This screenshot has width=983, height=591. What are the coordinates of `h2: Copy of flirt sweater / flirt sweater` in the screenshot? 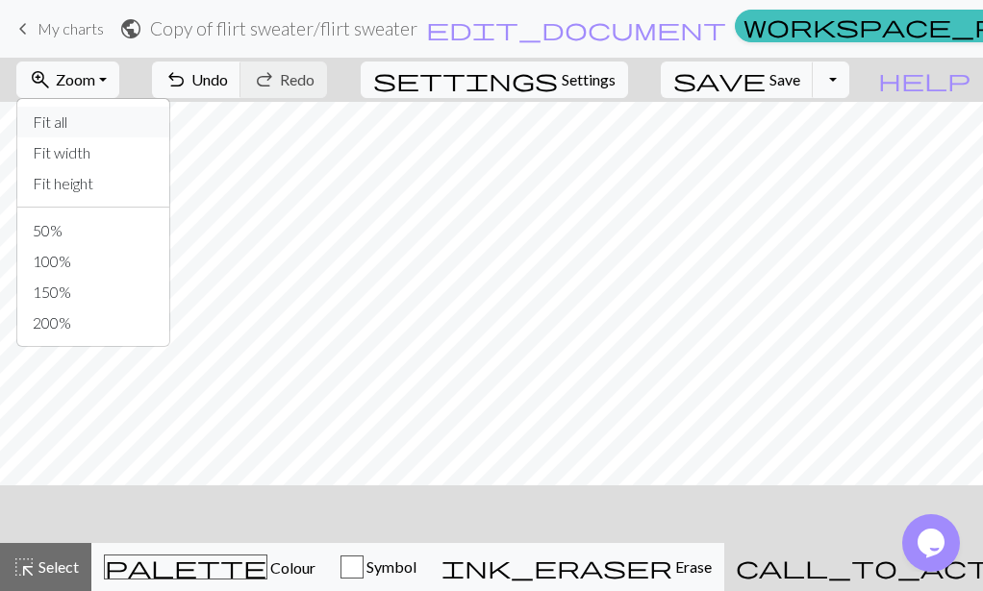 It's located at (284, 28).